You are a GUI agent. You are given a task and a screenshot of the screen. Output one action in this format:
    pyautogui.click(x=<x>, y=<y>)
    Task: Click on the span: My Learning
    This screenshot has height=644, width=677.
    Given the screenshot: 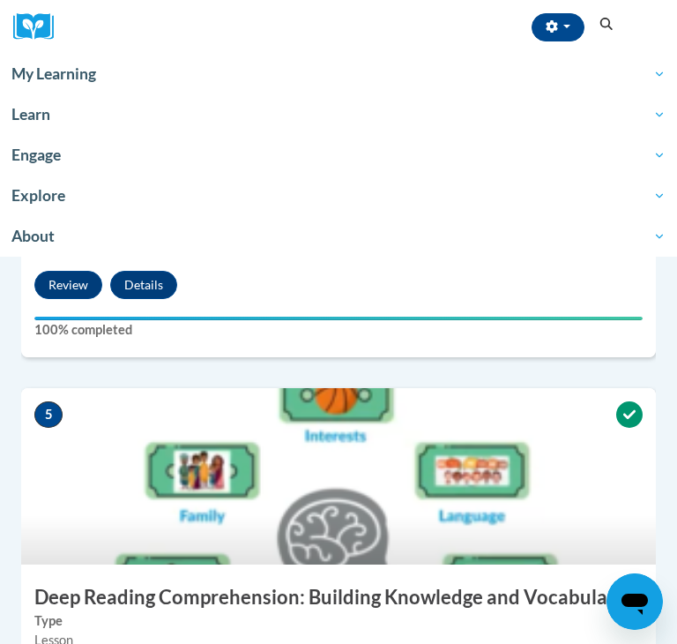 What is the action you would take?
    pyautogui.click(x=339, y=74)
    